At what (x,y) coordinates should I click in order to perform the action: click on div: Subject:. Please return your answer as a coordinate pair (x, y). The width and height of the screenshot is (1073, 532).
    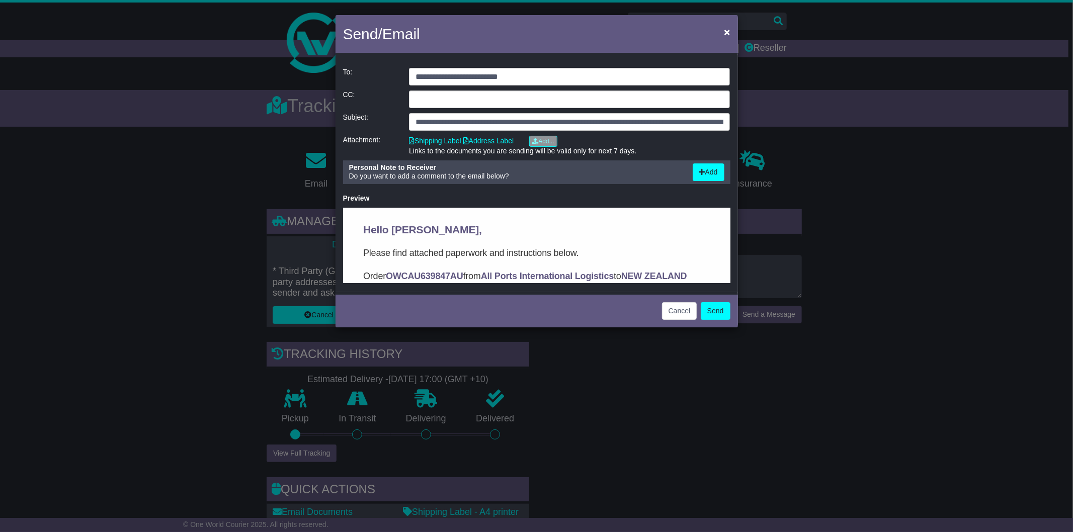
    Looking at the image, I should click on (371, 122).